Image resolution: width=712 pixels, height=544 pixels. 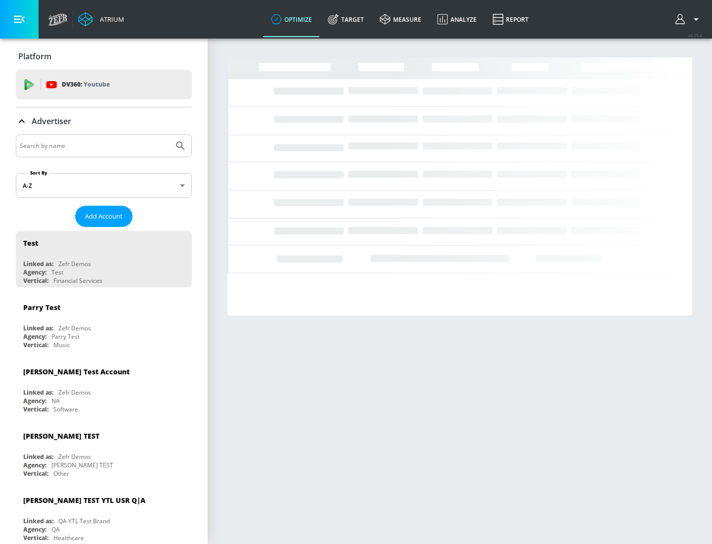 I want to click on button: Add Account, so click(x=104, y=216).